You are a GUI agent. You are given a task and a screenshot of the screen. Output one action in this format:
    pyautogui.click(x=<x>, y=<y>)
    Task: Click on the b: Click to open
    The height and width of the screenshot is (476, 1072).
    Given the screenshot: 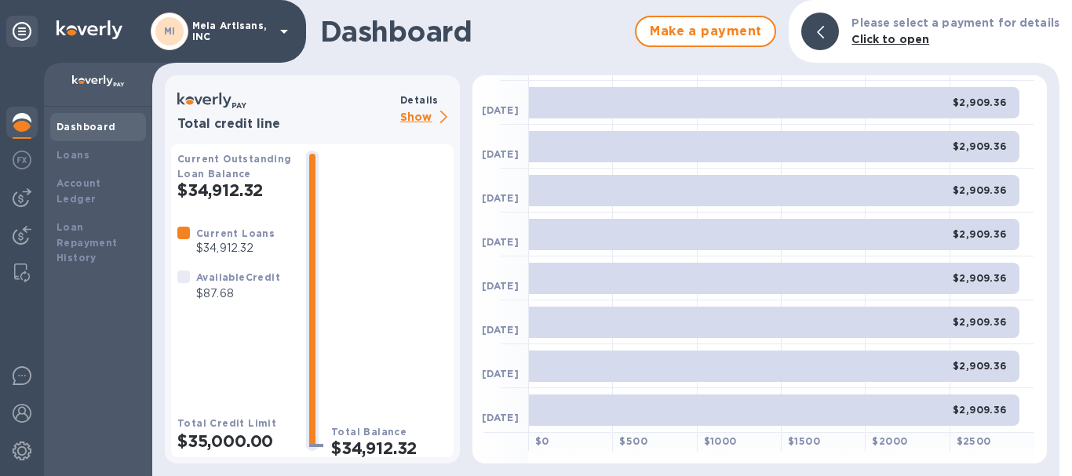 What is the action you would take?
    pyautogui.click(x=890, y=39)
    